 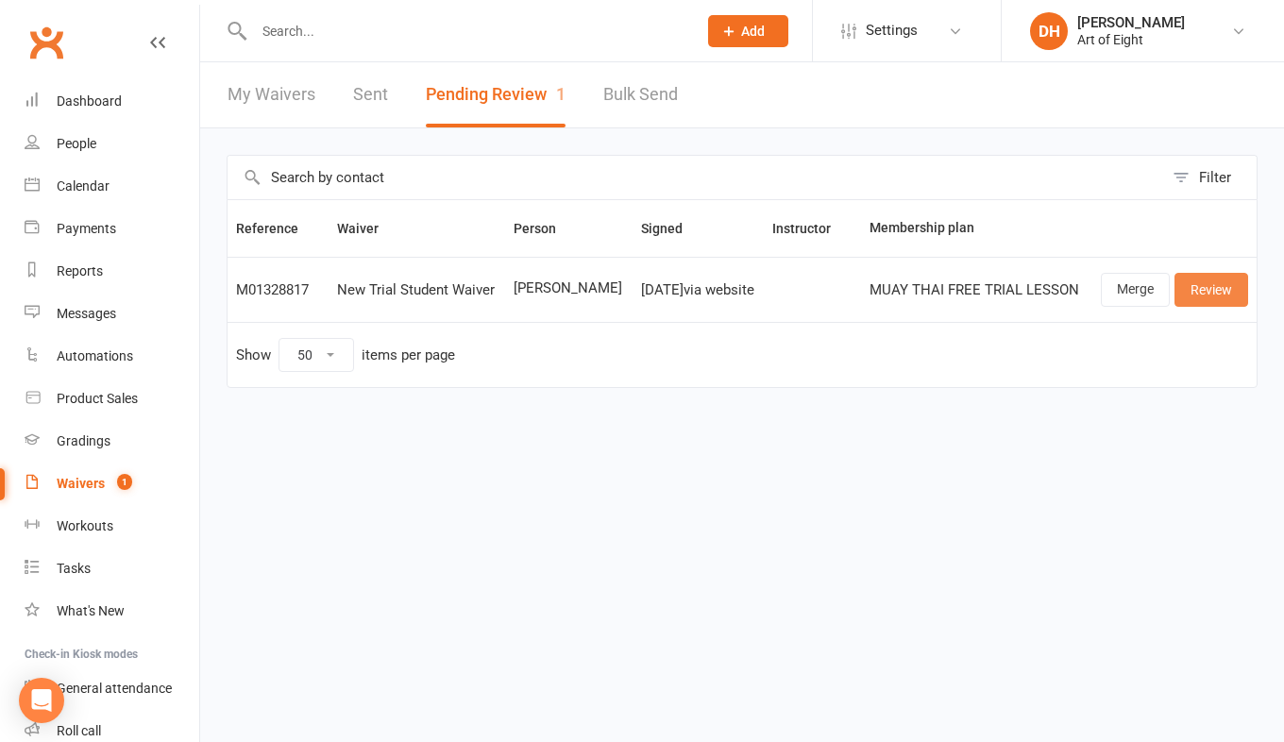 I want to click on a: Bulk Send, so click(x=640, y=94).